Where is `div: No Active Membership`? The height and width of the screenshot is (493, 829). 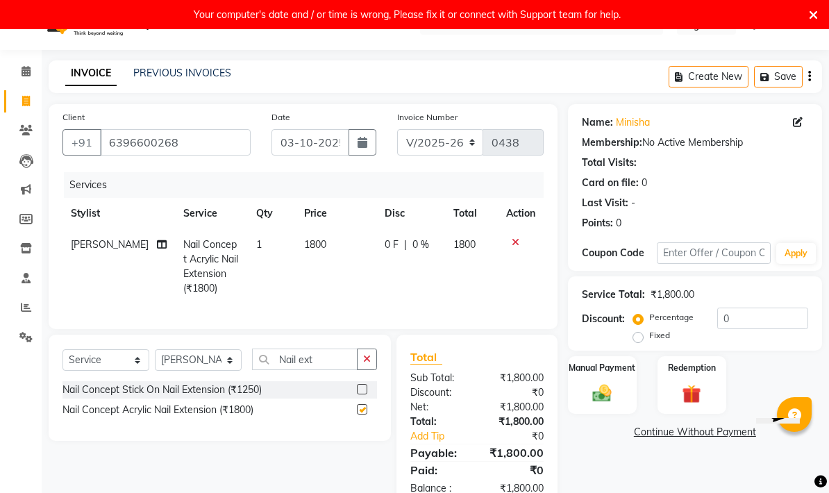 div: No Active Membership is located at coordinates (695, 142).